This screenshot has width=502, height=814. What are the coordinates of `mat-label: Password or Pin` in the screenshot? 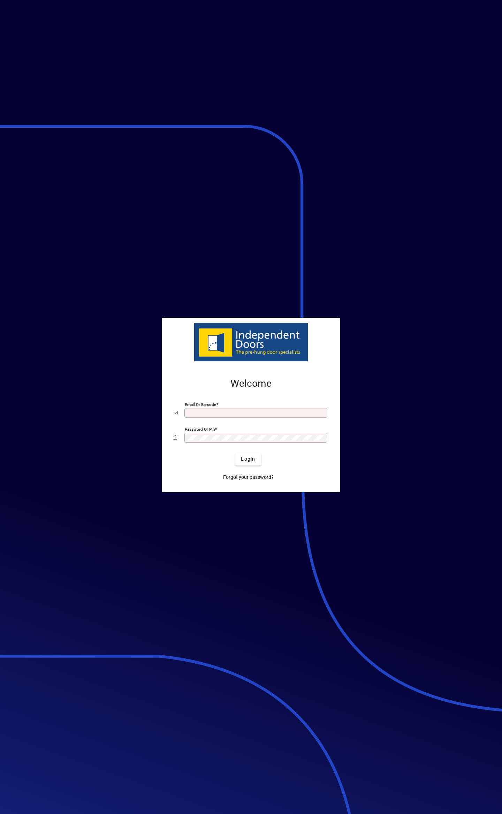 It's located at (200, 429).